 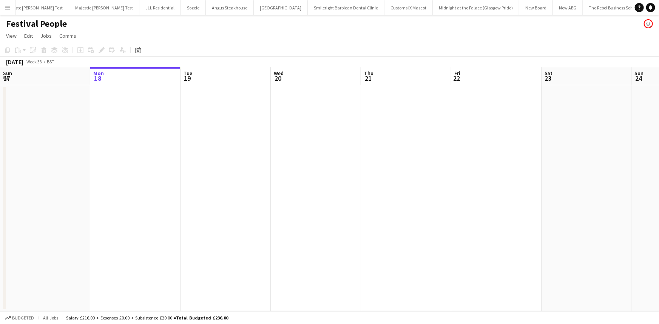 I want to click on span: 22, so click(x=457, y=78).